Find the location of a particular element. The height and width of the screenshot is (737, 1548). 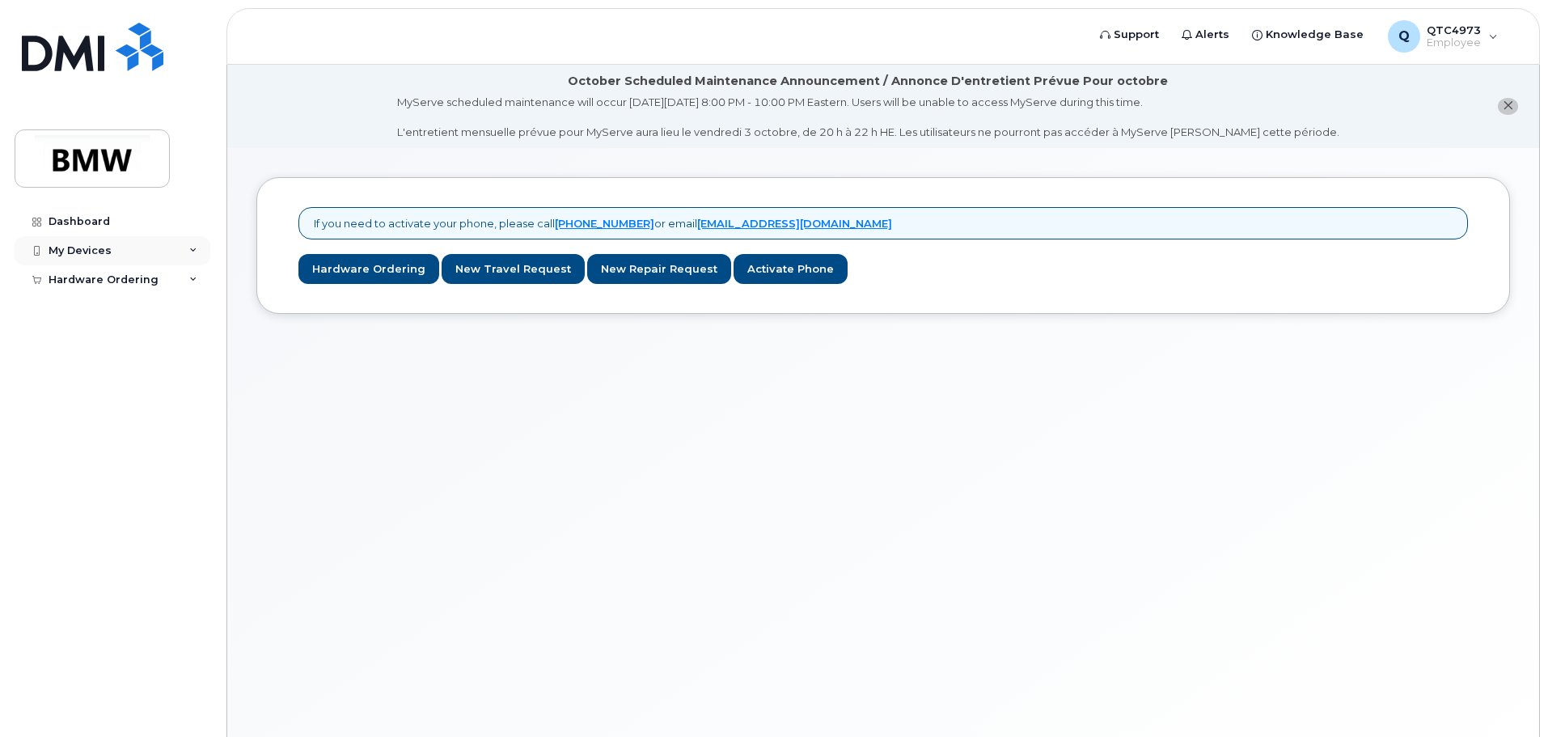

button: close notification is located at coordinates (1508, 106).